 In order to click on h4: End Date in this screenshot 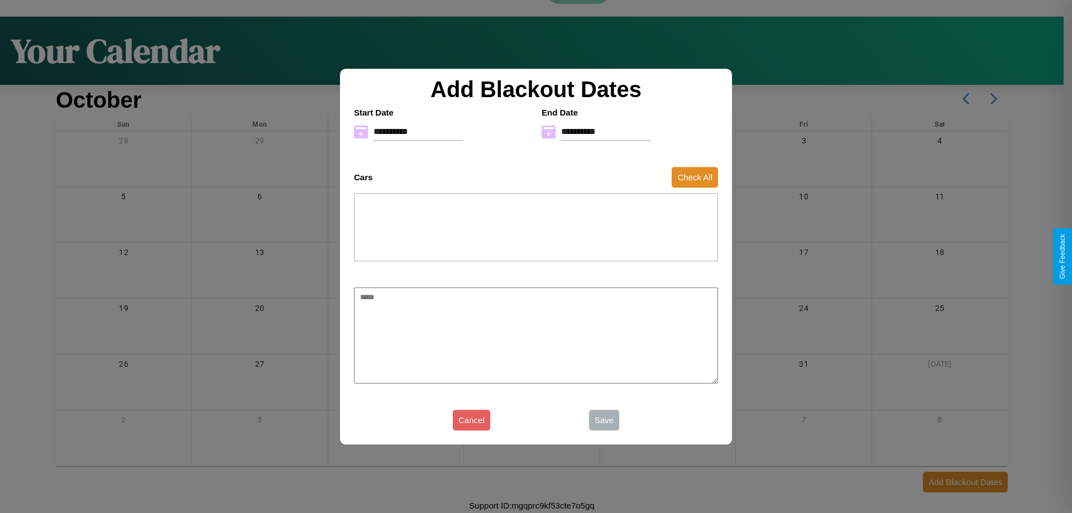, I will do `click(630, 112)`.